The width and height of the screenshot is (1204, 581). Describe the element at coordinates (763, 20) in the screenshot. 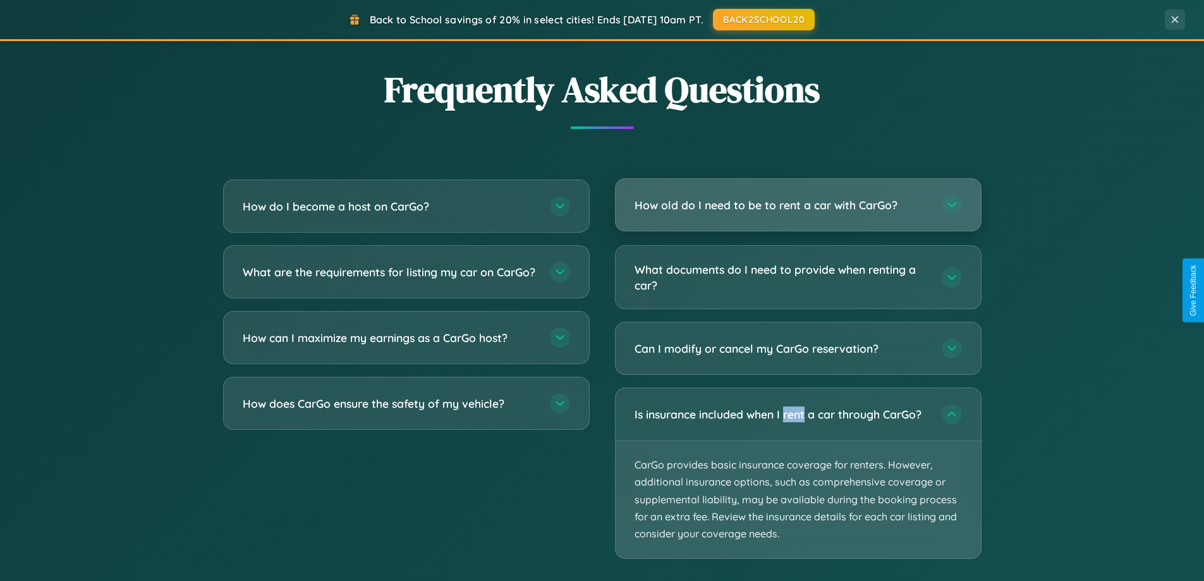

I see `button: BACK2SCHOOL20` at that location.